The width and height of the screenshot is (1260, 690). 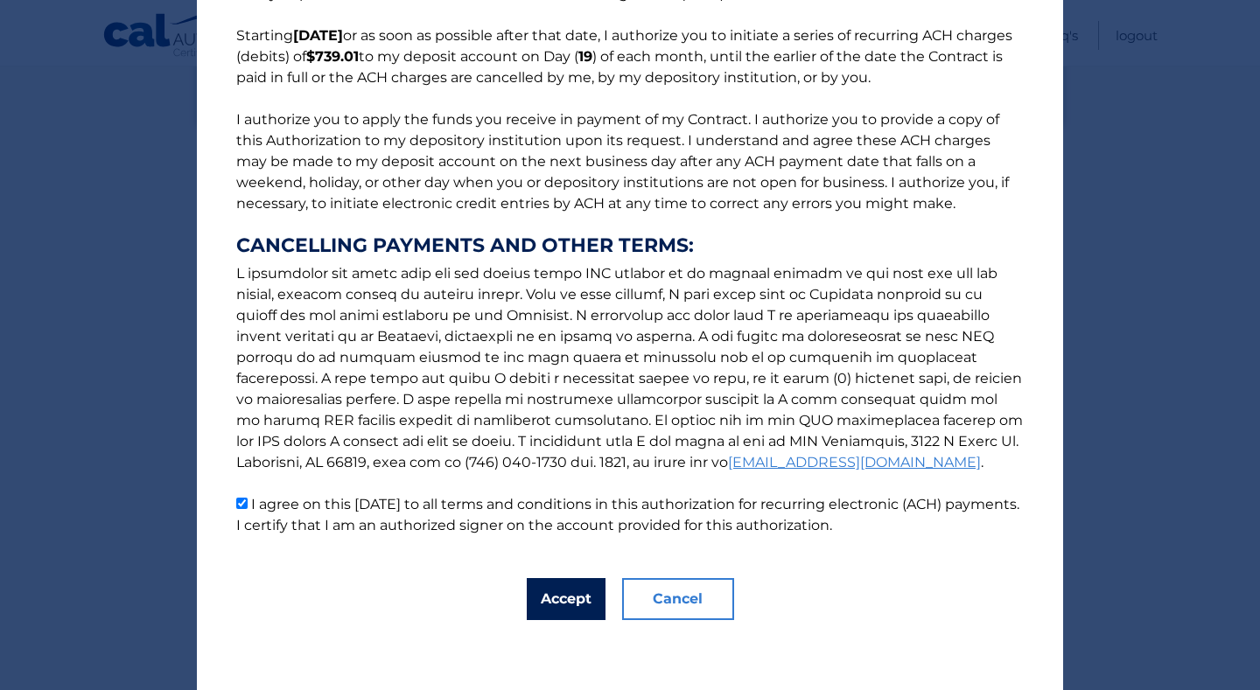 What do you see at coordinates (333, 56) in the screenshot?
I see `b: $739.01` at bounding box center [333, 56].